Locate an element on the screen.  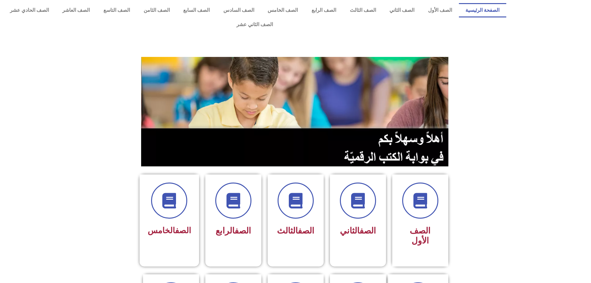
a: الصف التاسع is located at coordinates (116, 10).